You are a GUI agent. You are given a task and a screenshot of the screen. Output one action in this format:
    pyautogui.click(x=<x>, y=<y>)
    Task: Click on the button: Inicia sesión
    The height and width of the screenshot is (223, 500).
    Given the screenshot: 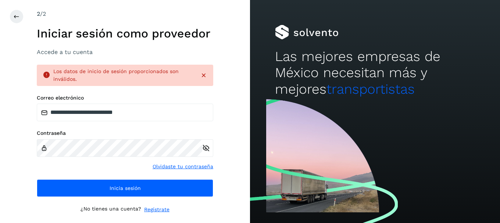 What is the action you would take?
    pyautogui.click(x=125, y=188)
    